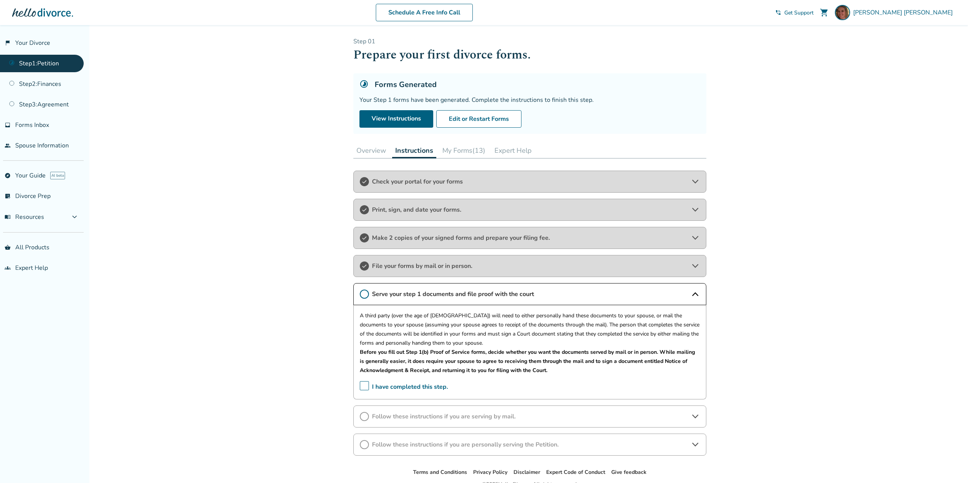 This screenshot has height=483, width=968. I want to click on span: inbox, so click(8, 125).